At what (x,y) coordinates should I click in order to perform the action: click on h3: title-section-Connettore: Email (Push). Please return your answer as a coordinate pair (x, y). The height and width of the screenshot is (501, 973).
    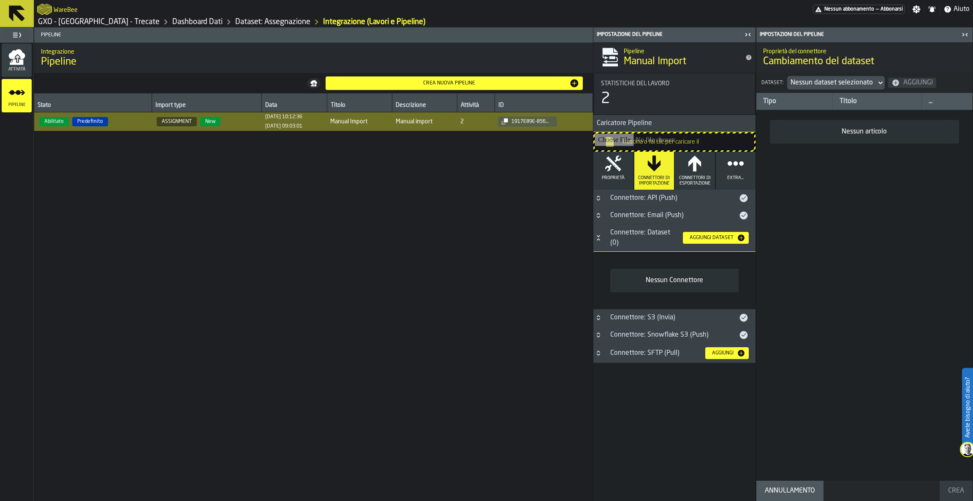
    Looking at the image, I should click on (674, 215).